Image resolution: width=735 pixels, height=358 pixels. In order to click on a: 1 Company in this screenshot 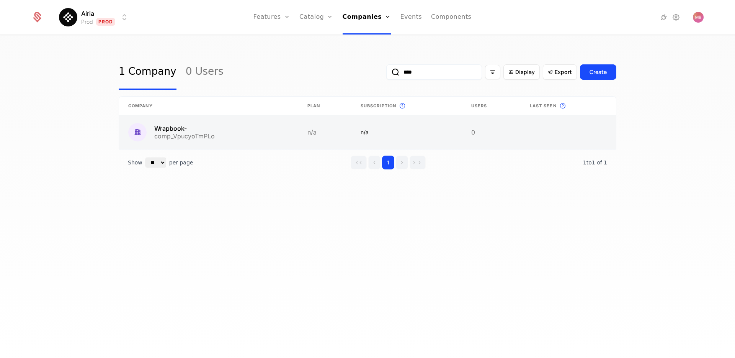, I will do `click(147, 72)`.